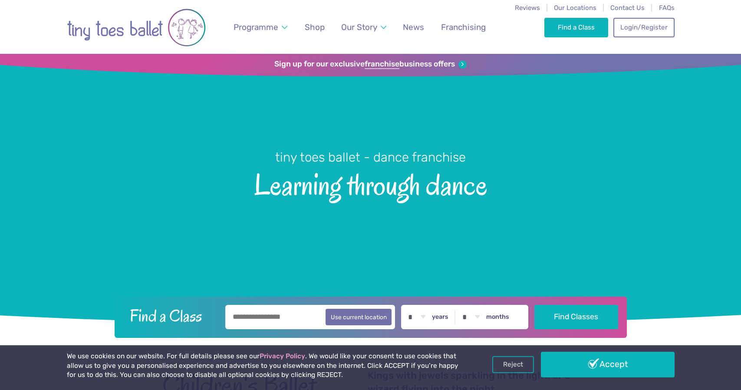 The height and width of the screenshot is (390, 741). I want to click on span: News, so click(413, 27).